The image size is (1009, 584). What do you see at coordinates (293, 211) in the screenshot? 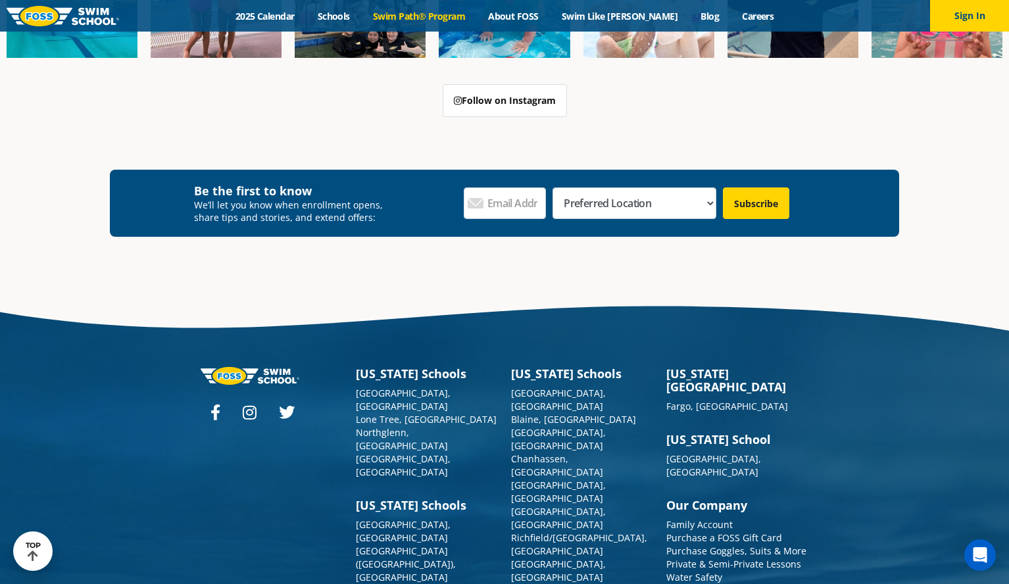
I see `p: We’ll let you know when enrollment opens, share tips and stories, and extend offers:` at bounding box center [293, 211].